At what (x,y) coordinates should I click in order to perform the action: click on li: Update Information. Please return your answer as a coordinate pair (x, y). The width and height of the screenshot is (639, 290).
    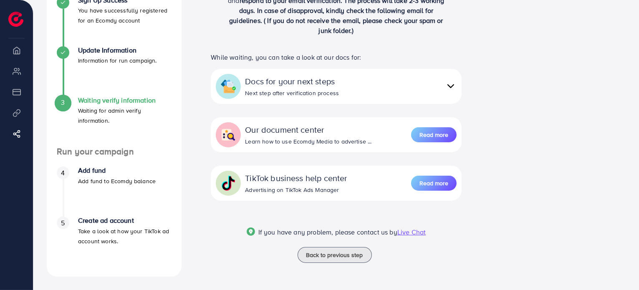
    Looking at the image, I should click on (114, 71).